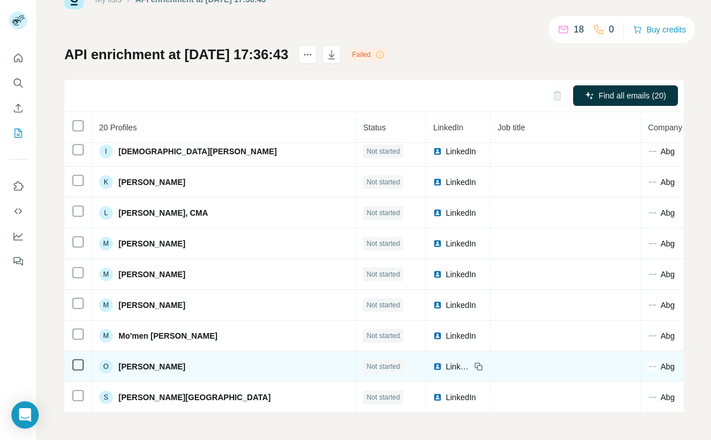 Image resolution: width=711 pixels, height=440 pixels. I want to click on div: Open Intercom Messenger, so click(25, 415).